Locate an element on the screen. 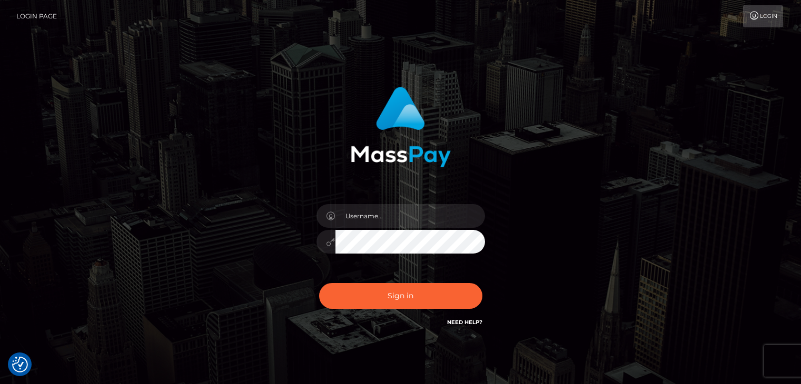 This screenshot has height=384, width=801. a: Need Help? is located at coordinates (464, 322).